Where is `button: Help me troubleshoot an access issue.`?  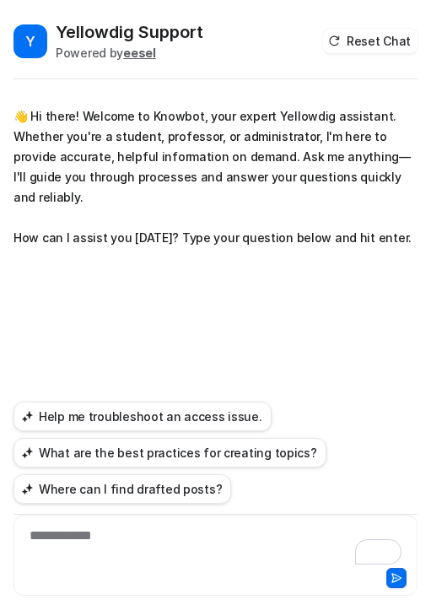
button: Help me troubleshoot an access issue. is located at coordinates (143, 416).